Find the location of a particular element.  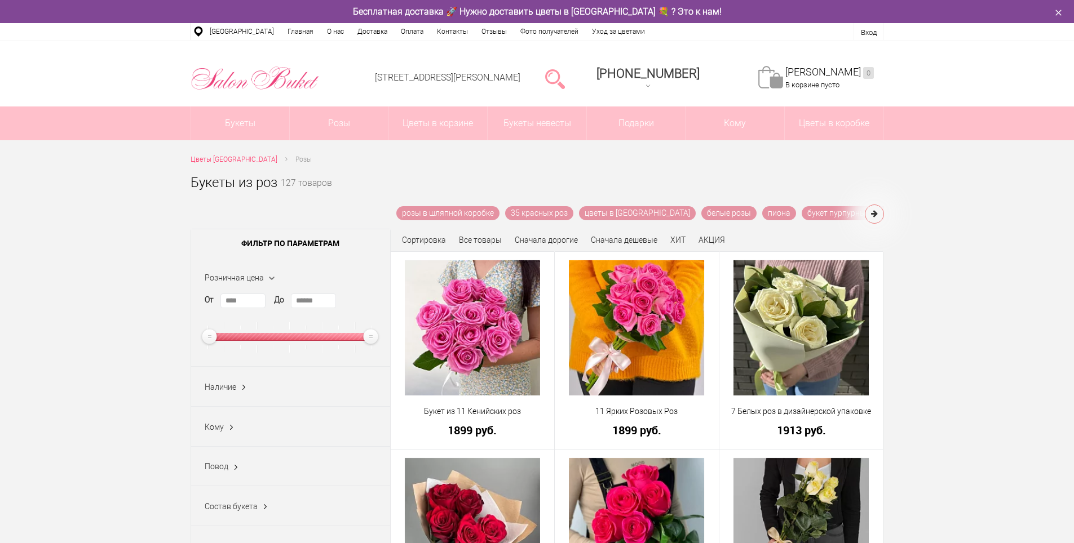

a: ХИТ is located at coordinates (678, 240).